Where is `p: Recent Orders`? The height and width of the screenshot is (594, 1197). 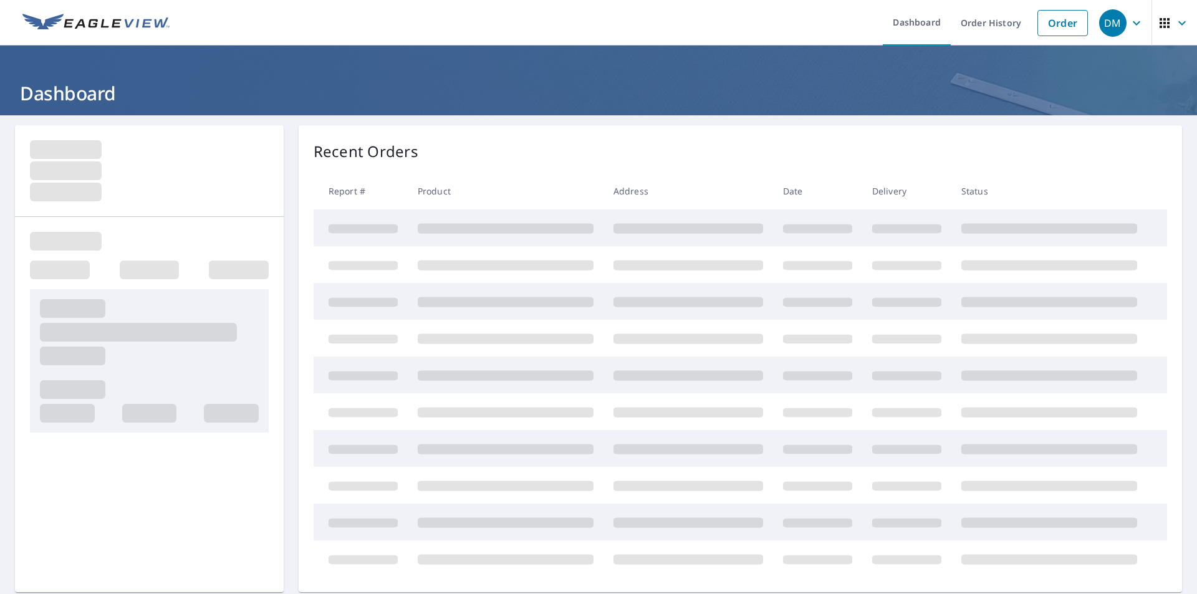
p: Recent Orders is located at coordinates (366, 151).